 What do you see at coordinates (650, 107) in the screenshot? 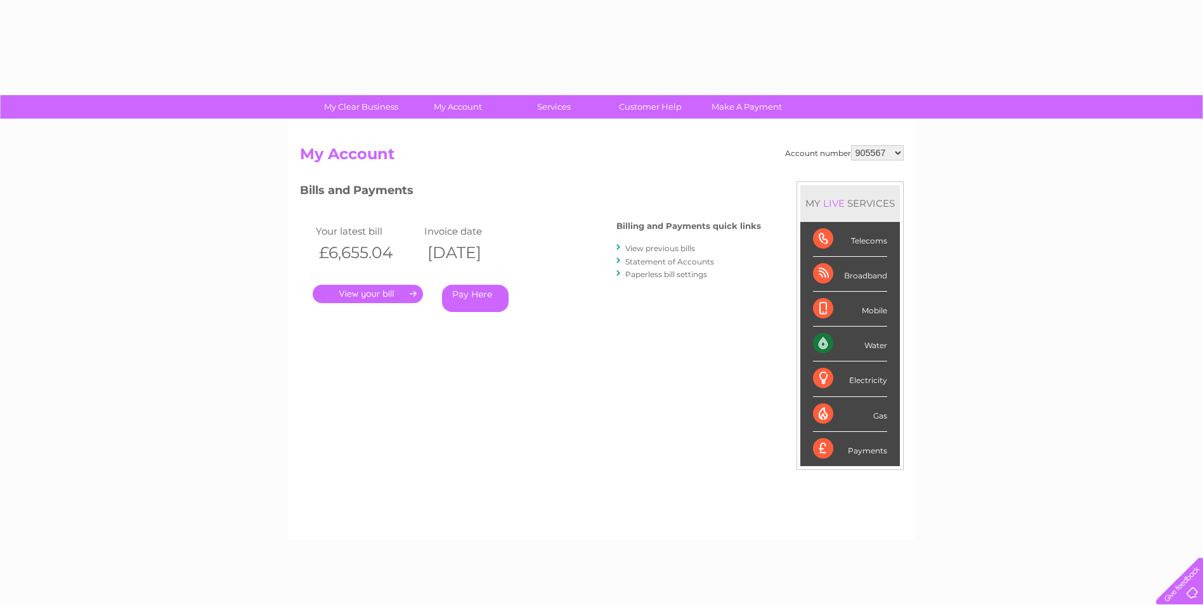
I see `a: Customer Help` at bounding box center [650, 107].